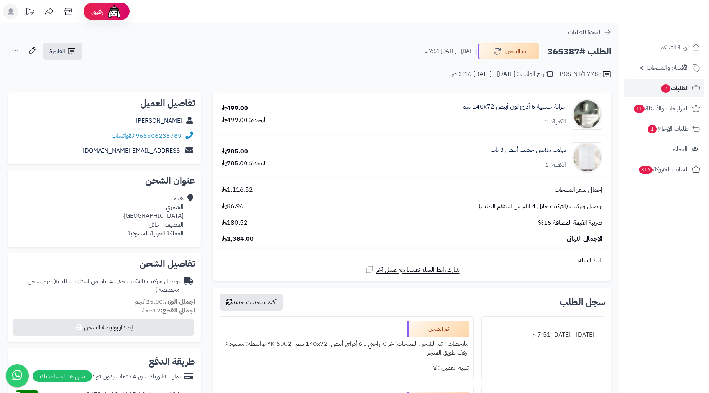 Image resolution: width=709 pixels, height=393 pixels. What do you see at coordinates (412, 260) in the screenshot?
I see `div: رابط السلة` at bounding box center [412, 260].